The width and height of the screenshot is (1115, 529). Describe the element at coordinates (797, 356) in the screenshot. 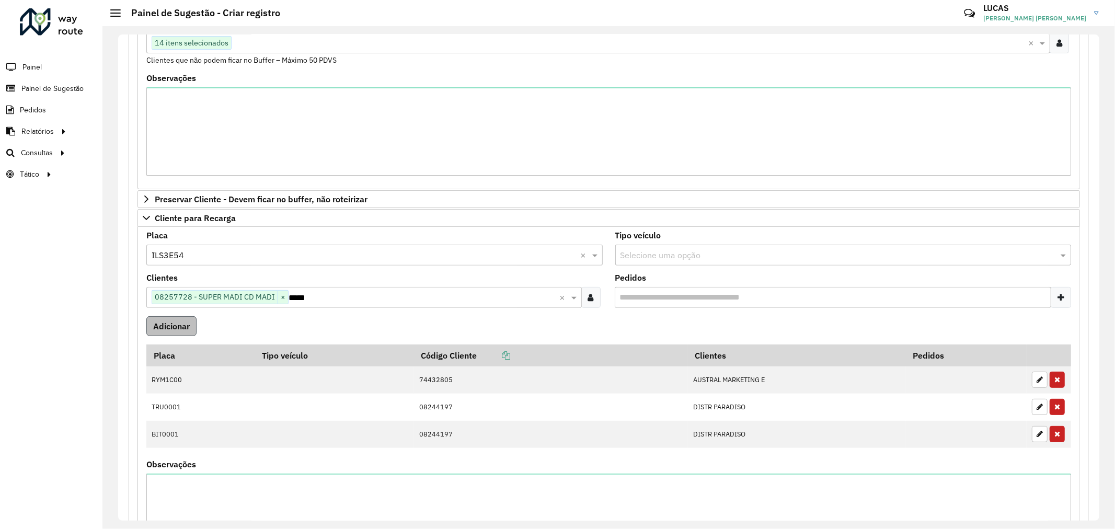

I see `th: Clientes` at that location.